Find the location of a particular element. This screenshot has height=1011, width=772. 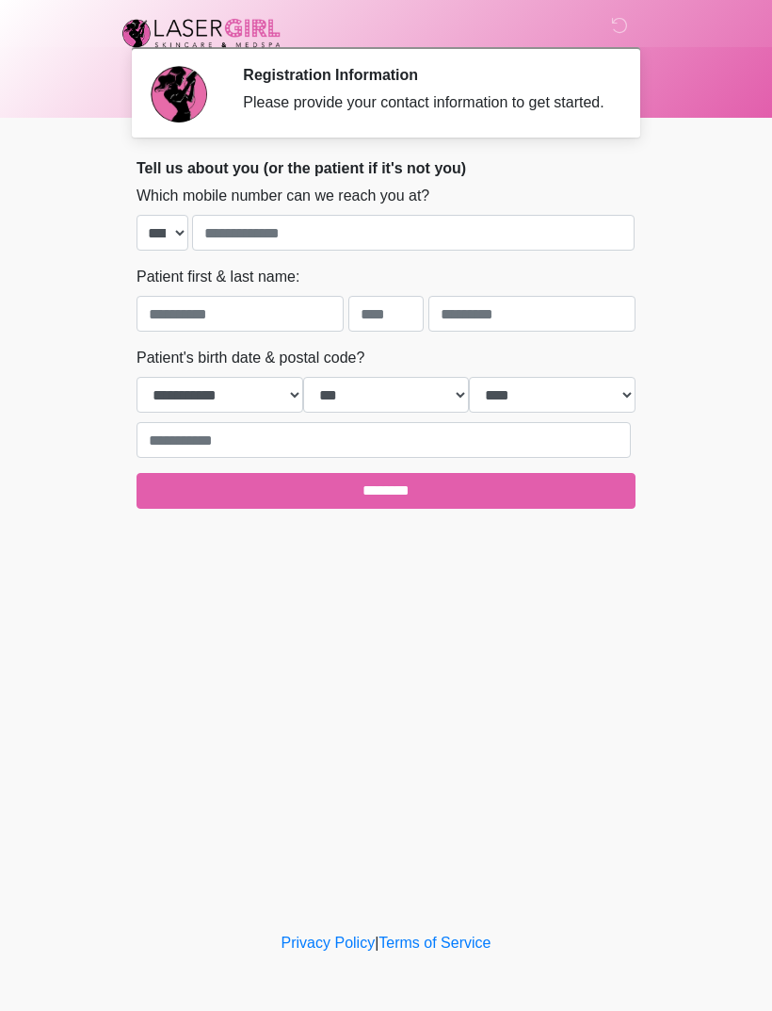

label: Which mobile number can we reach you at? is located at coordinates (283, 196).